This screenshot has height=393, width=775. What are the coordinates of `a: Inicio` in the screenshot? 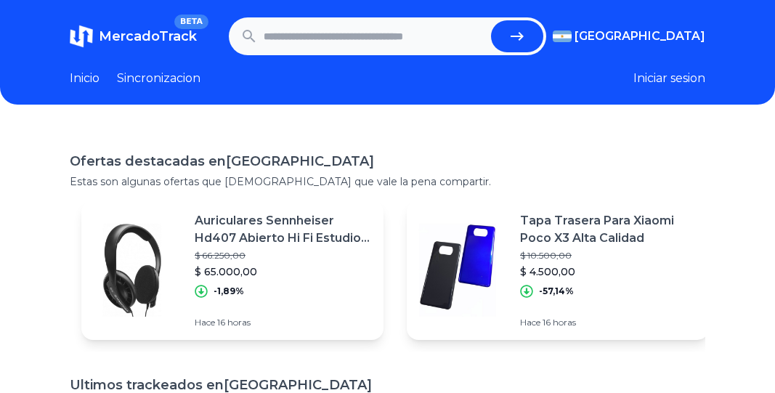 It's located at (84, 78).